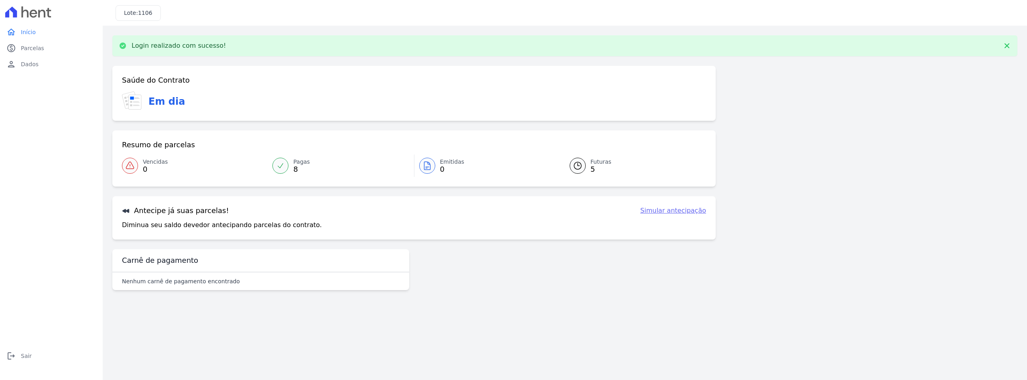 Image resolution: width=1027 pixels, height=380 pixels. I want to click on a: paidParcelas, so click(51, 48).